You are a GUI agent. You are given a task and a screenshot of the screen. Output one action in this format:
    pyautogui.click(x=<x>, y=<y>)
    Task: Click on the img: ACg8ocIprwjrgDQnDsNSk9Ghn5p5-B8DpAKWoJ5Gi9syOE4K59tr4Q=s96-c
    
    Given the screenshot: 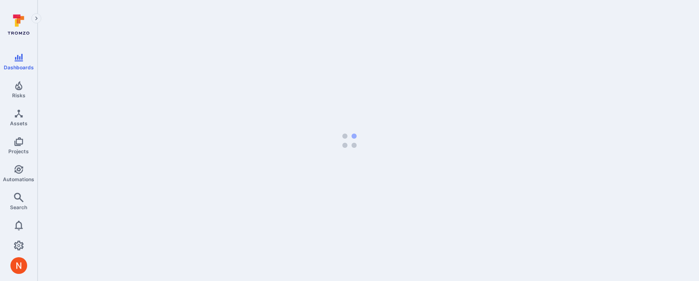 What is the action you would take?
    pyautogui.click(x=19, y=266)
    